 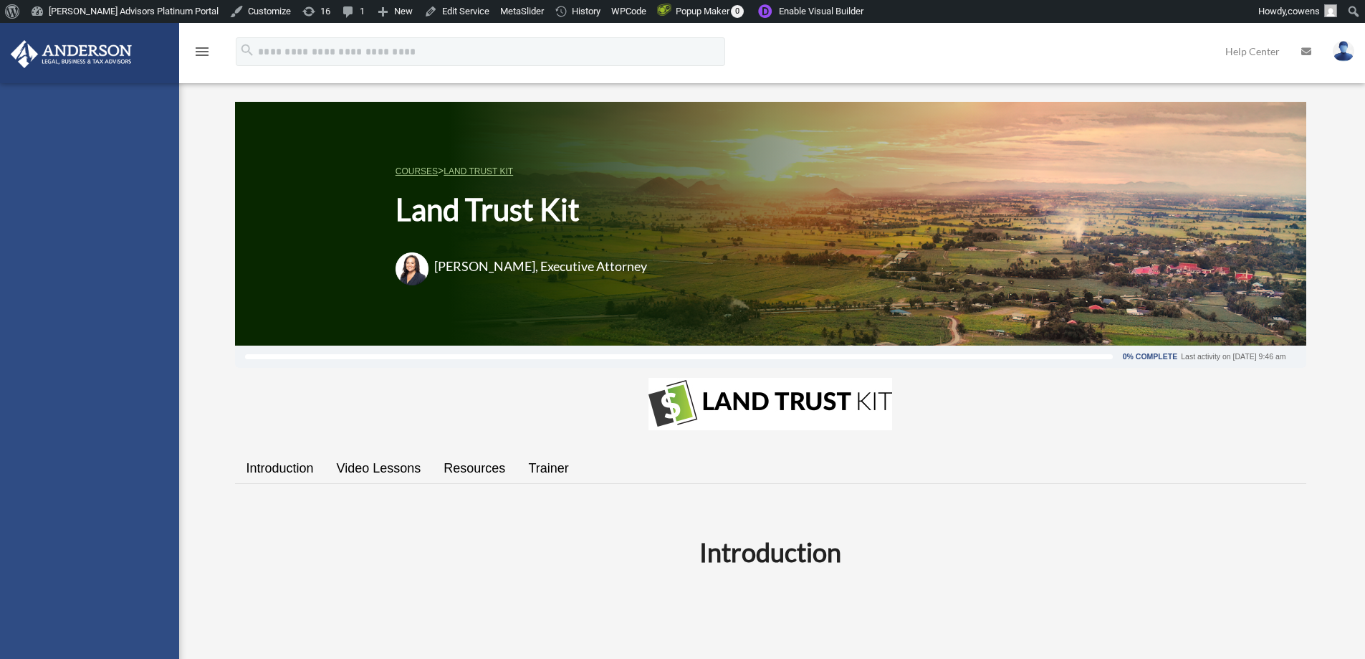 I want to click on span: cowens, so click(x=1304, y=11).